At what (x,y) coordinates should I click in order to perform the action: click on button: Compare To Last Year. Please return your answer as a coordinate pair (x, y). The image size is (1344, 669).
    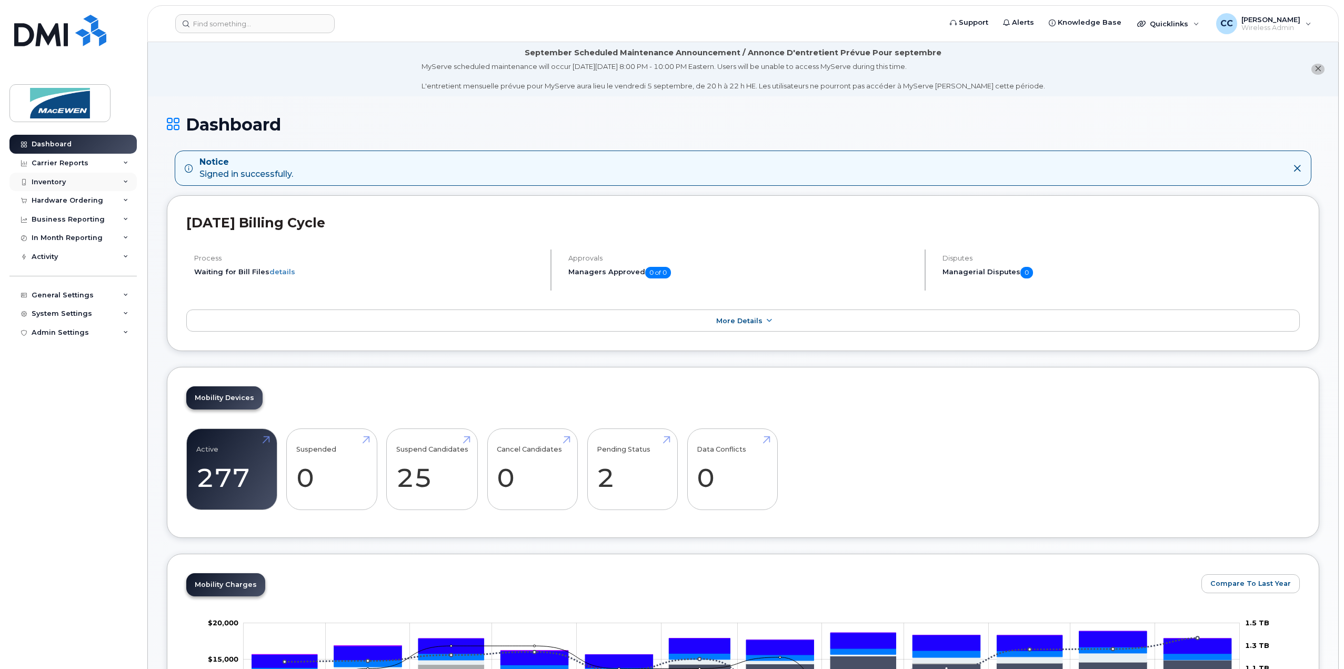
    Looking at the image, I should click on (1251, 584).